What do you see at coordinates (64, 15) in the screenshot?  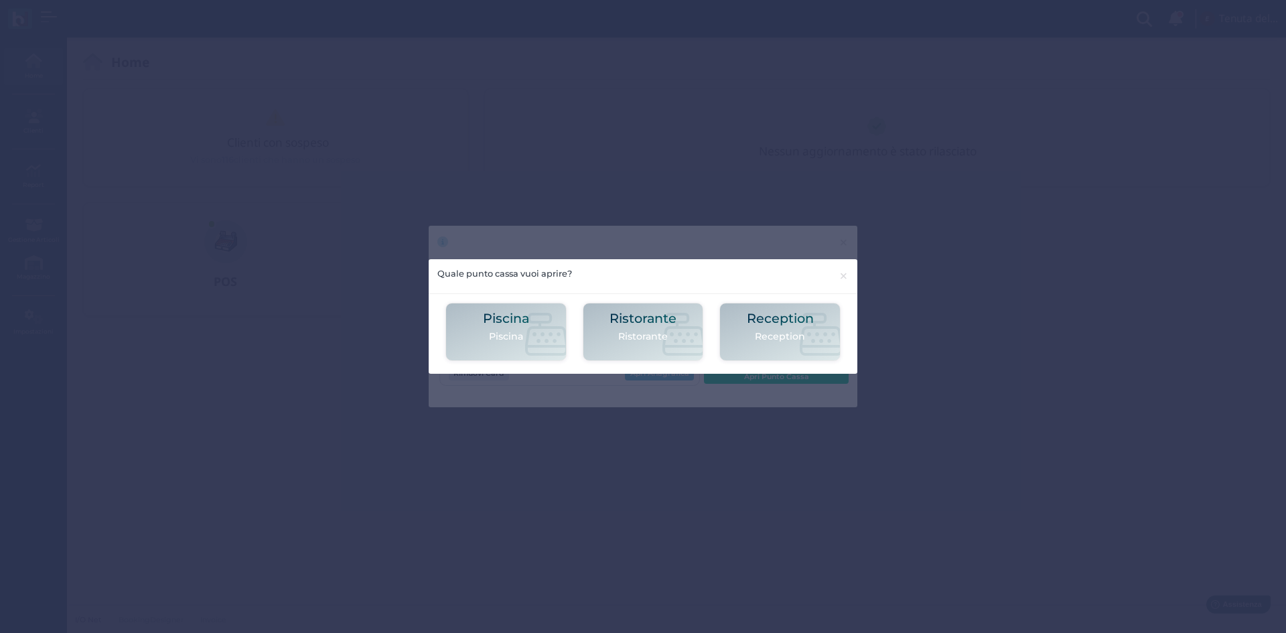 I see `span: Assistenza` at bounding box center [64, 15].